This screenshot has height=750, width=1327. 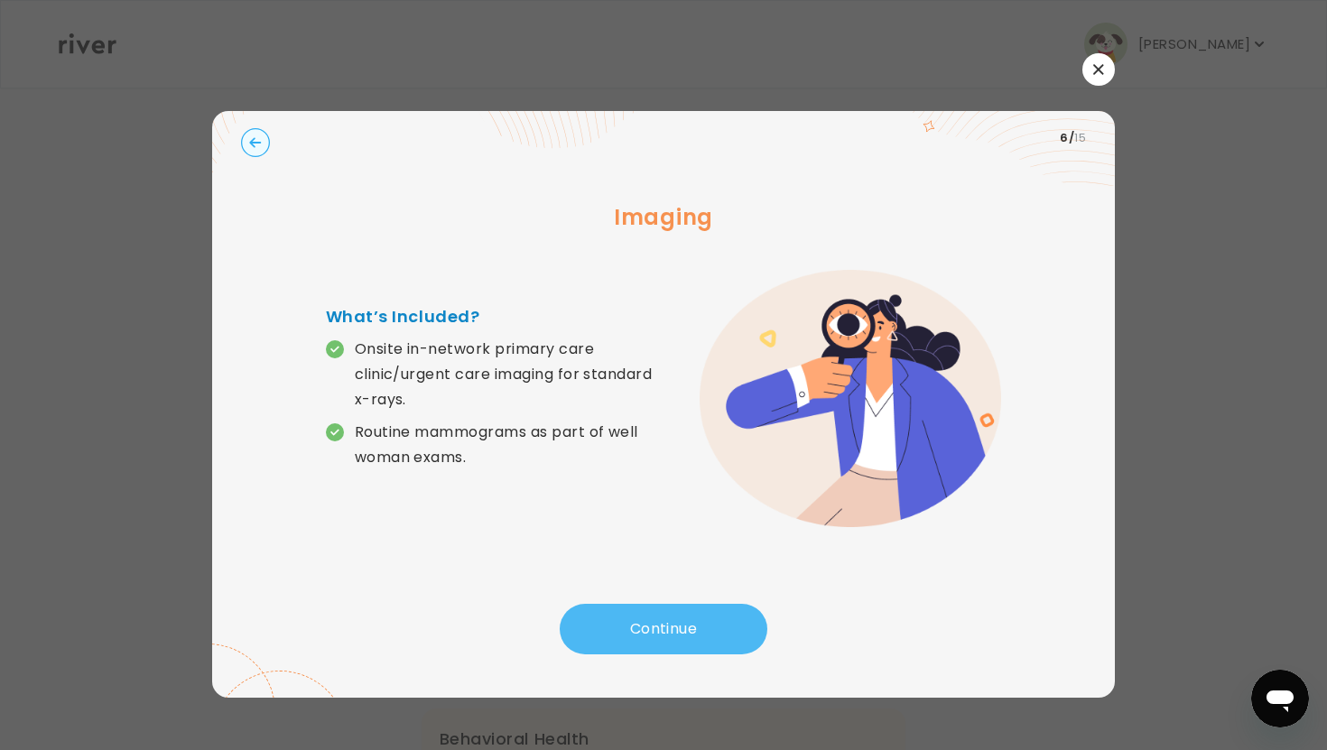 What do you see at coordinates (495, 317) in the screenshot?
I see `h4: What’s Included?` at bounding box center [495, 317].